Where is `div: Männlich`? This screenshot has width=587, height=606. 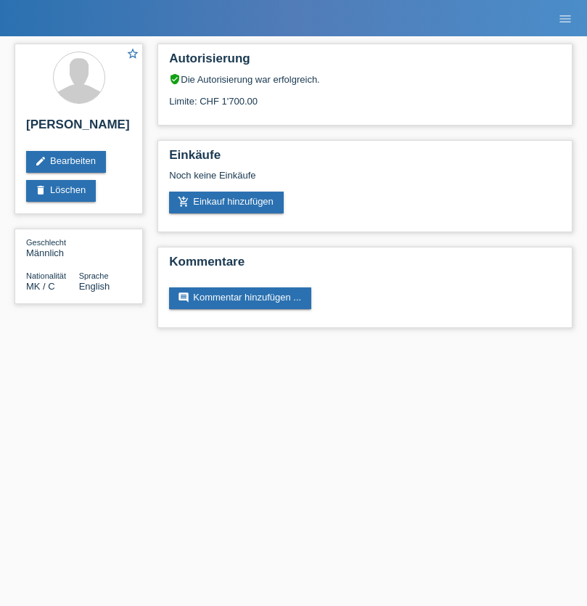 div: Männlich is located at coordinates (52, 248).